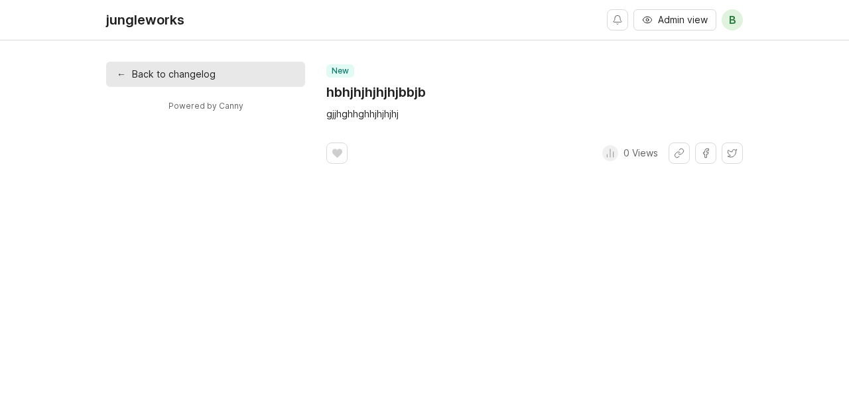 The height and width of the screenshot is (419, 849). Describe the element at coordinates (376, 92) in the screenshot. I see `h1: hbhjhjhjhjhjbbjb` at that location.